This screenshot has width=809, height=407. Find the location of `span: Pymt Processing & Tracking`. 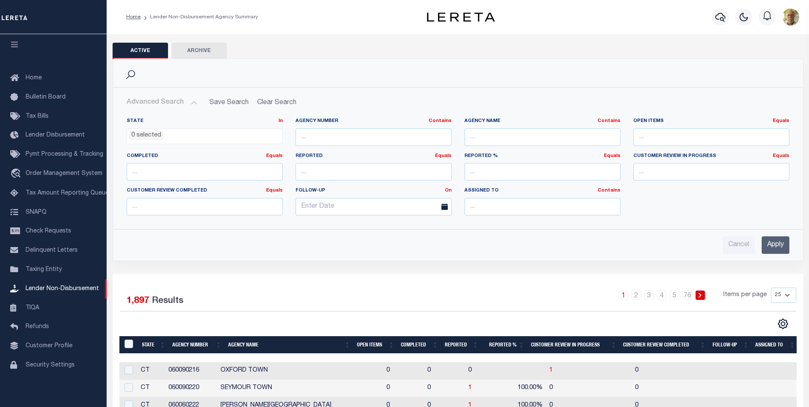

span: Pymt Processing & Tracking is located at coordinates (64, 154).